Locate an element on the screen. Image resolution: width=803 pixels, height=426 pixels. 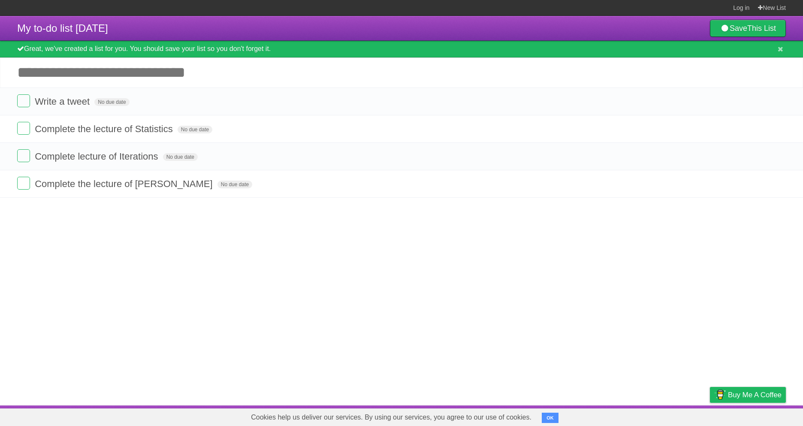
span: Buy me a coffee is located at coordinates (755, 395).